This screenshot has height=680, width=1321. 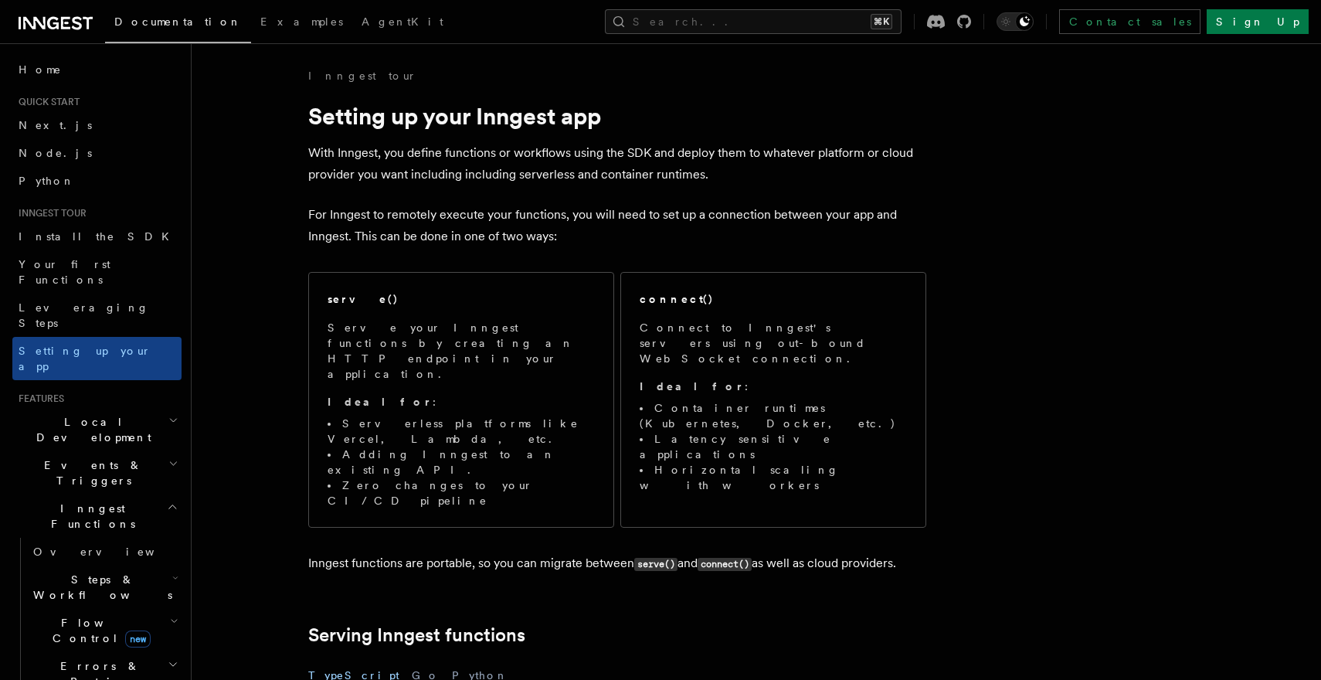 What do you see at coordinates (40, 70) in the screenshot?
I see `span: Home` at bounding box center [40, 70].